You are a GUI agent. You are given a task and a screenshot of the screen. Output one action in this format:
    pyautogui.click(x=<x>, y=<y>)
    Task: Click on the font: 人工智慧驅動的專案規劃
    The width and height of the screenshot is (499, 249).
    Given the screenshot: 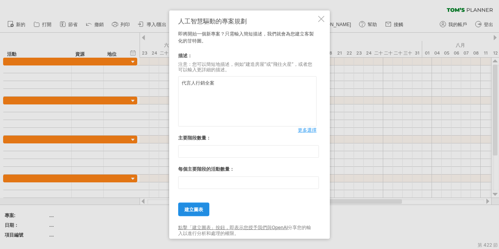 What is the action you would take?
    pyautogui.click(x=212, y=21)
    